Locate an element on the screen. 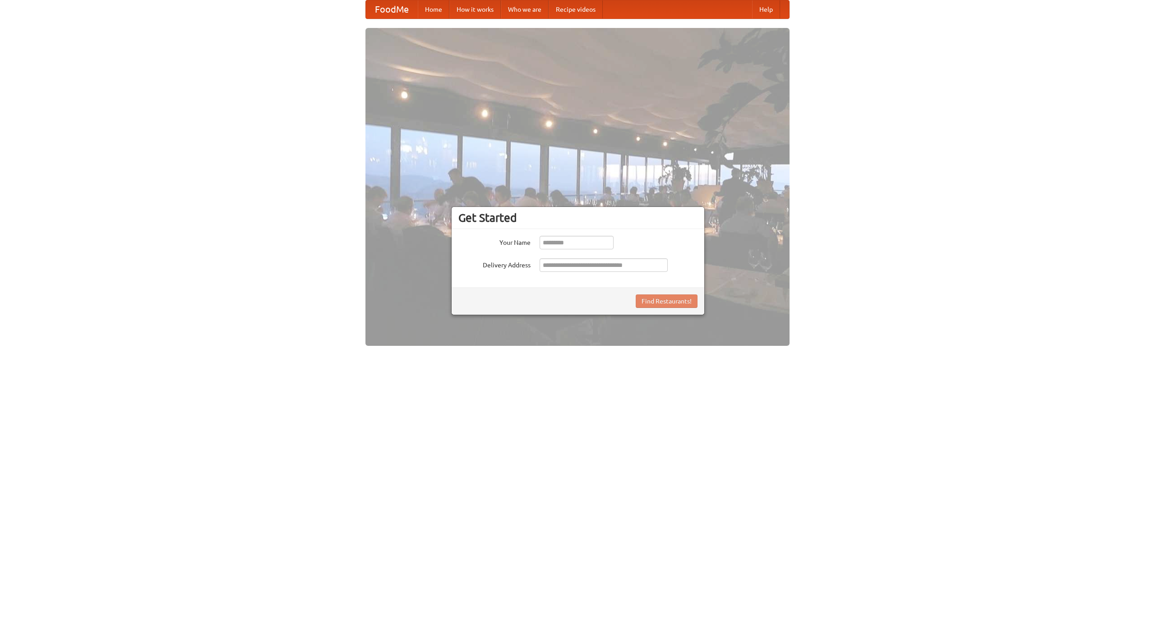  a: Help is located at coordinates (766, 9).